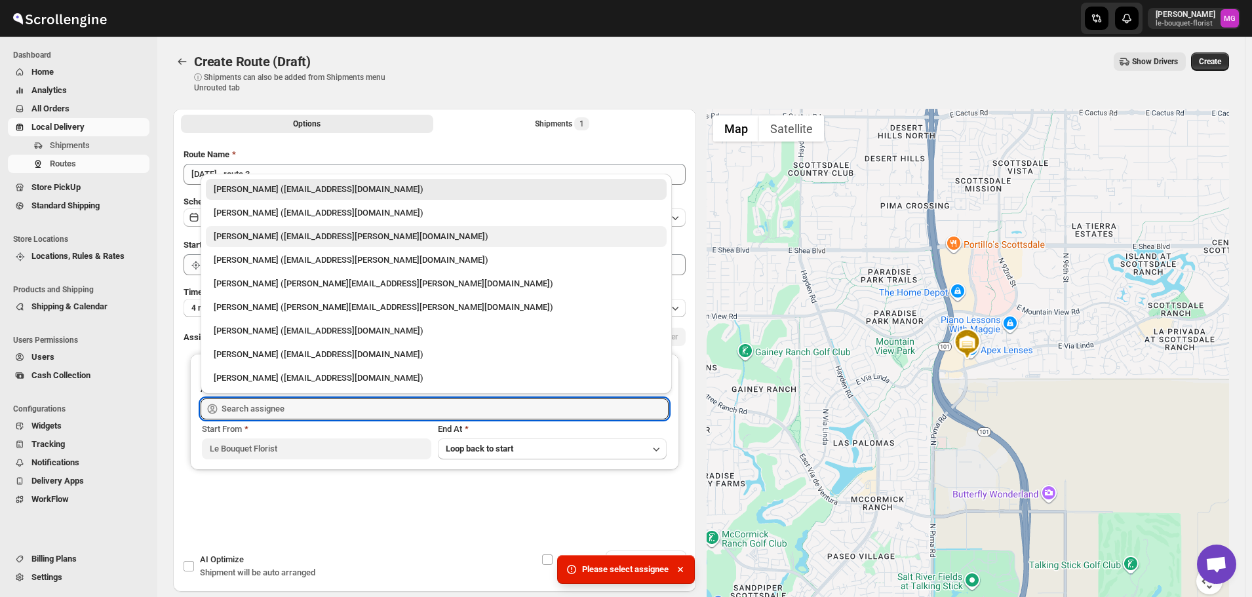 This screenshot has width=1252, height=597. I want to click on span: AI Optimize, so click(222, 559).